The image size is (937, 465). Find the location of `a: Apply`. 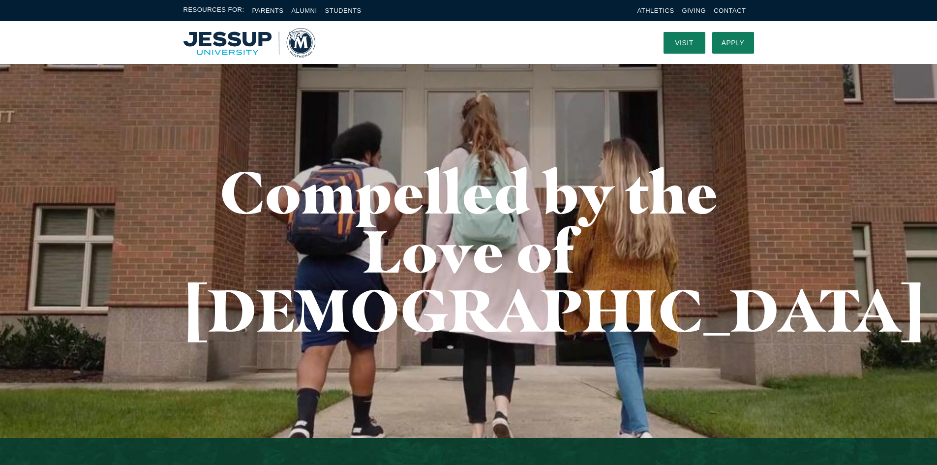

a: Apply is located at coordinates (733, 43).